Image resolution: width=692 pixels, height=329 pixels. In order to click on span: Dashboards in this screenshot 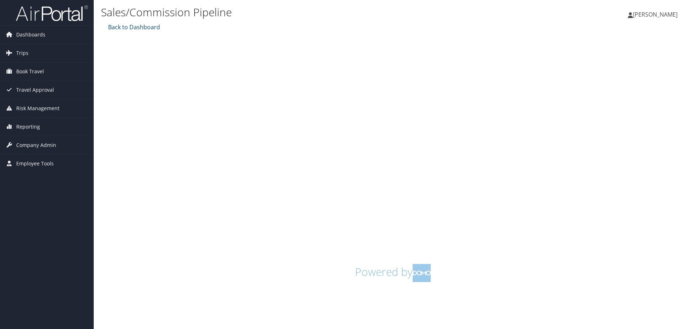, I will do `click(31, 35)`.